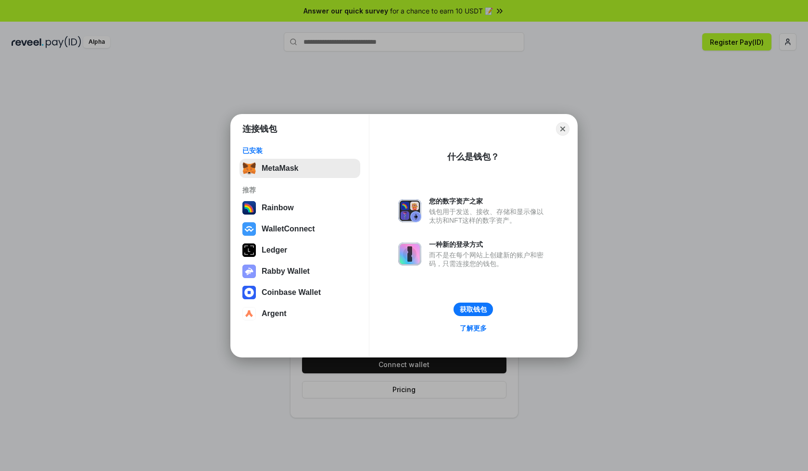 This screenshot has height=471, width=808. What do you see at coordinates (291, 293) in the screenshot?
I see `div: Coinbase Wallet` at bounding box center [291, 293].